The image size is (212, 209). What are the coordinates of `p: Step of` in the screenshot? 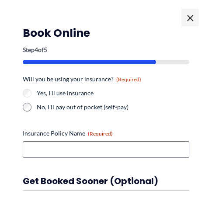 It's located at (106, 50).